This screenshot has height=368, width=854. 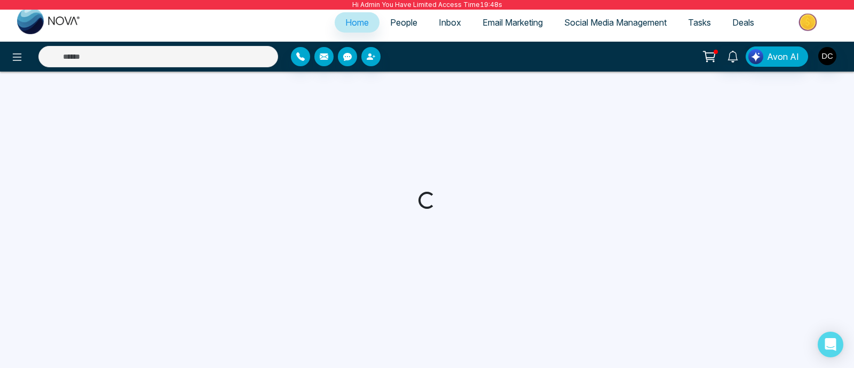 I want to click on span: Avon AI, so click(x=783, y=57).